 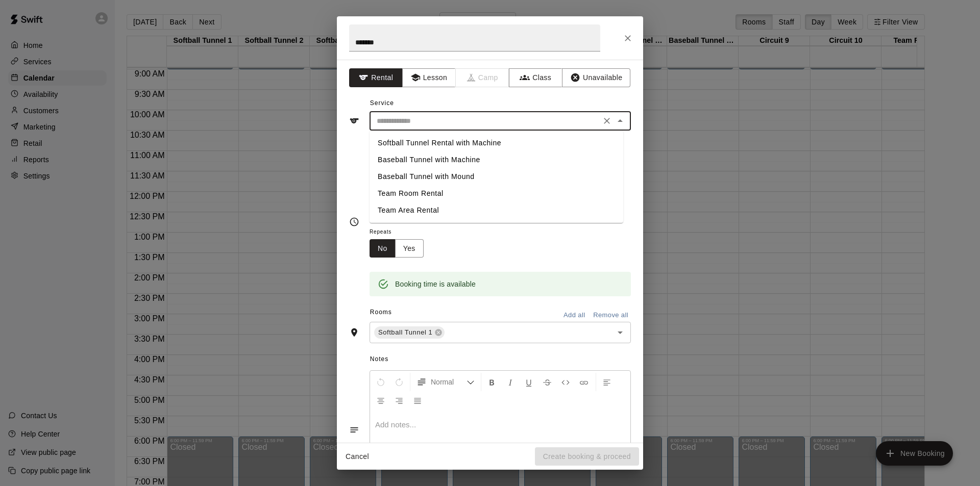 What do you see at coordinates (381, 401) in the screenshot?
I see `button: Center Align` at bounding box center [381, 401].